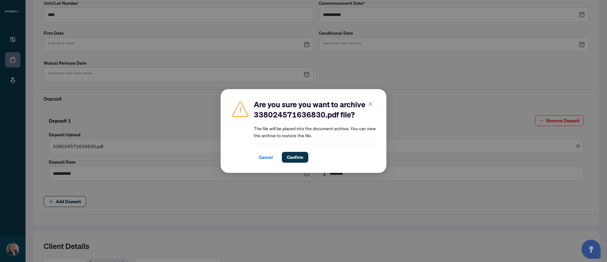 Image resolution: width=607 pixels, height=262 pixels. What do you see at coordinates (266, 157) in the screenshot?
I see `button: Cancel` at bounding box center [266, 157].